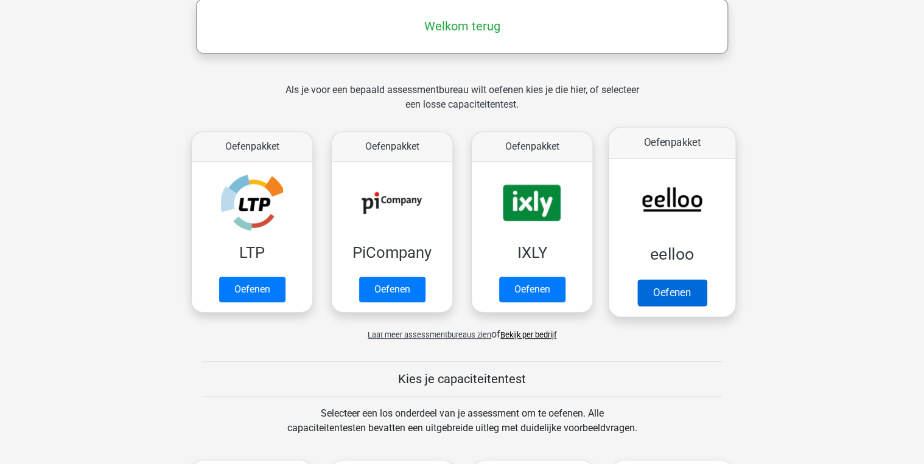 The image size is (924, 464). What do you see at coordinates (461, 105) in the screenshot?
I see `div: Als je voor een bepaald assessmentbureau wilt oefenen kies je die hier, of selecteer een losse ca...` at bounding box center [461, 105].